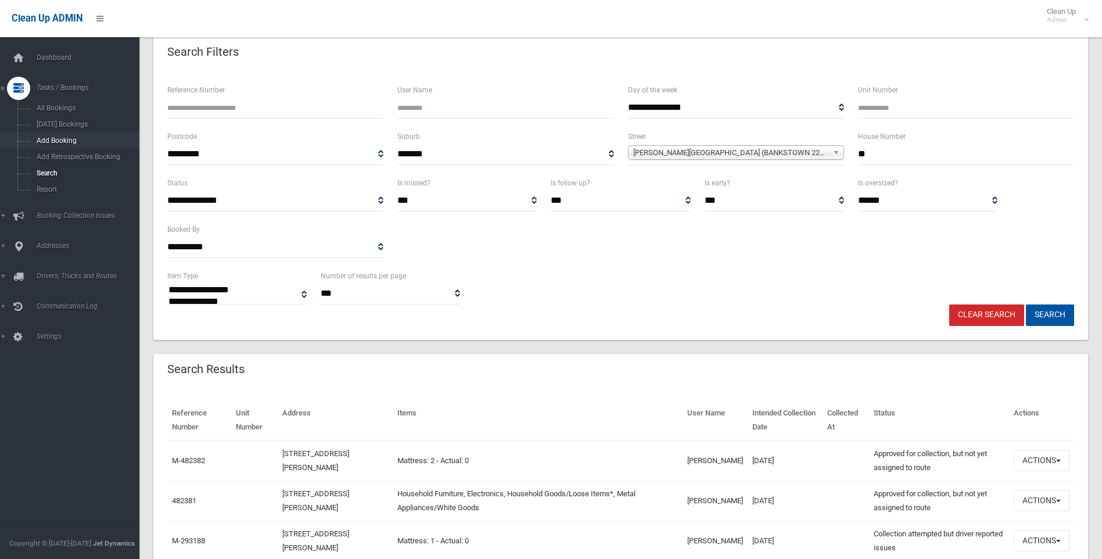 The image size is (1102, 559). I want to click on label: Item Type, so click(182, 276).